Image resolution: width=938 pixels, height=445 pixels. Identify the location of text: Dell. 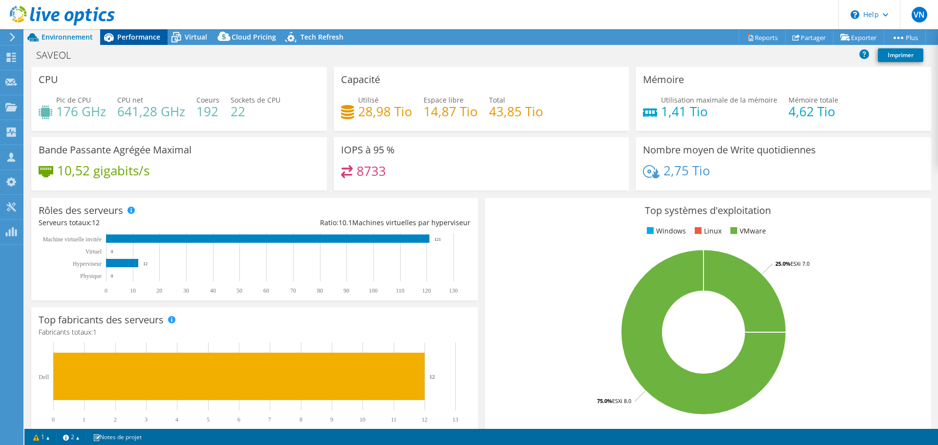
(43, 377).